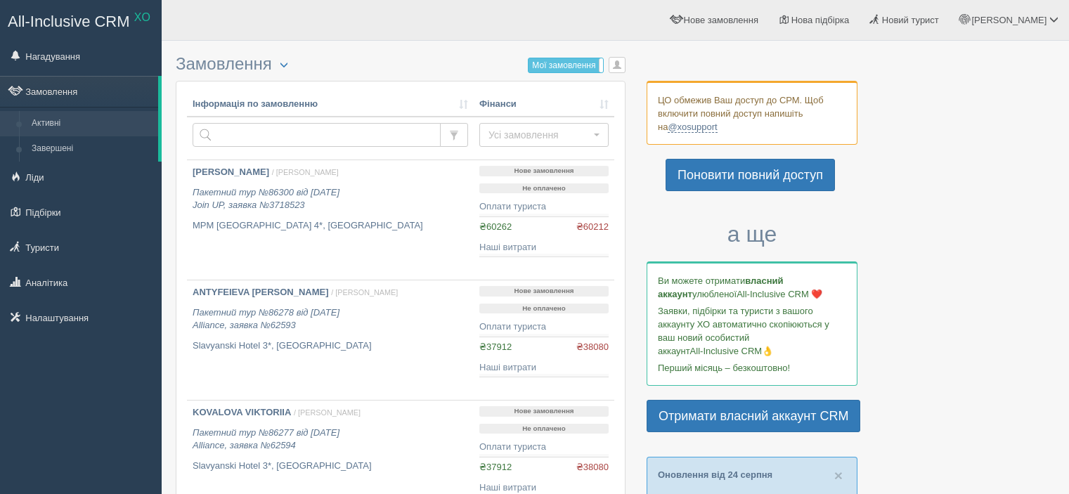 This screenshot has width=1069, height=494. What do you see at coordinates (316, 135) in the screenshot?
I see `input: Пошук за номером замовлення, ПІБ або паспортом туриста` at bounding box center [316, 135].